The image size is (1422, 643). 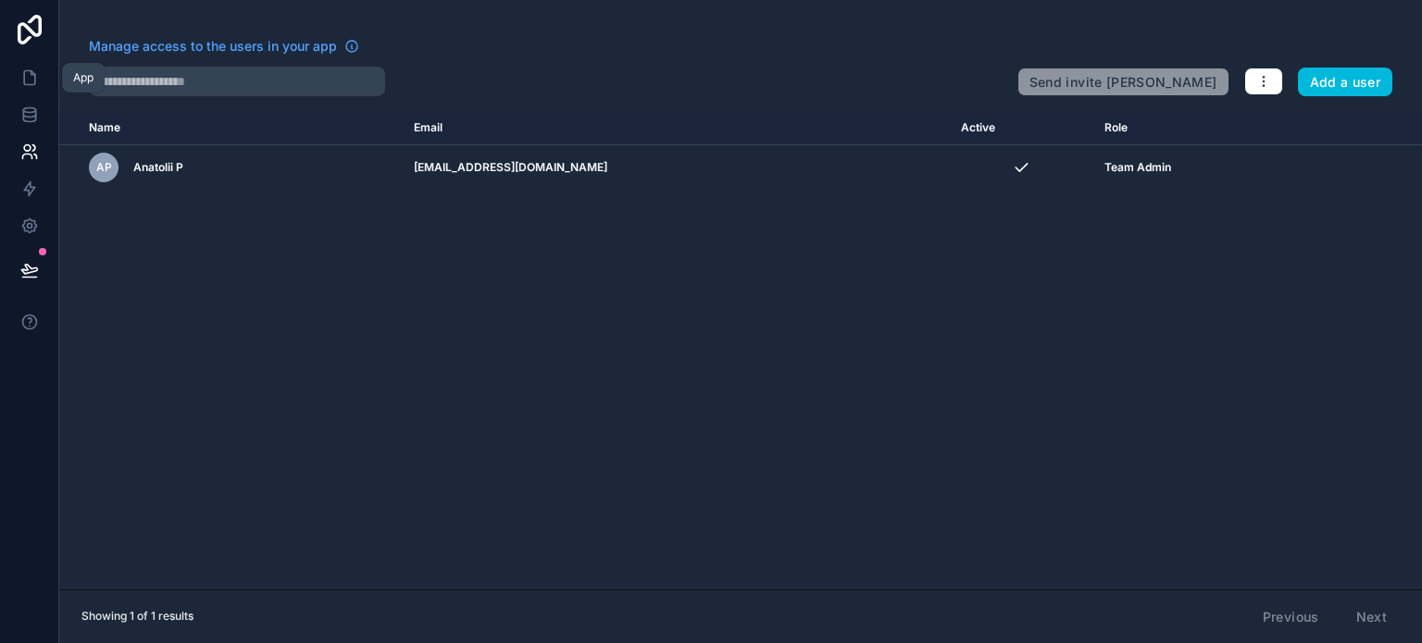 What do you see at coordinates (676, 128) in the screenshot?
I see `th: Email` at bounding box center [676, 128].